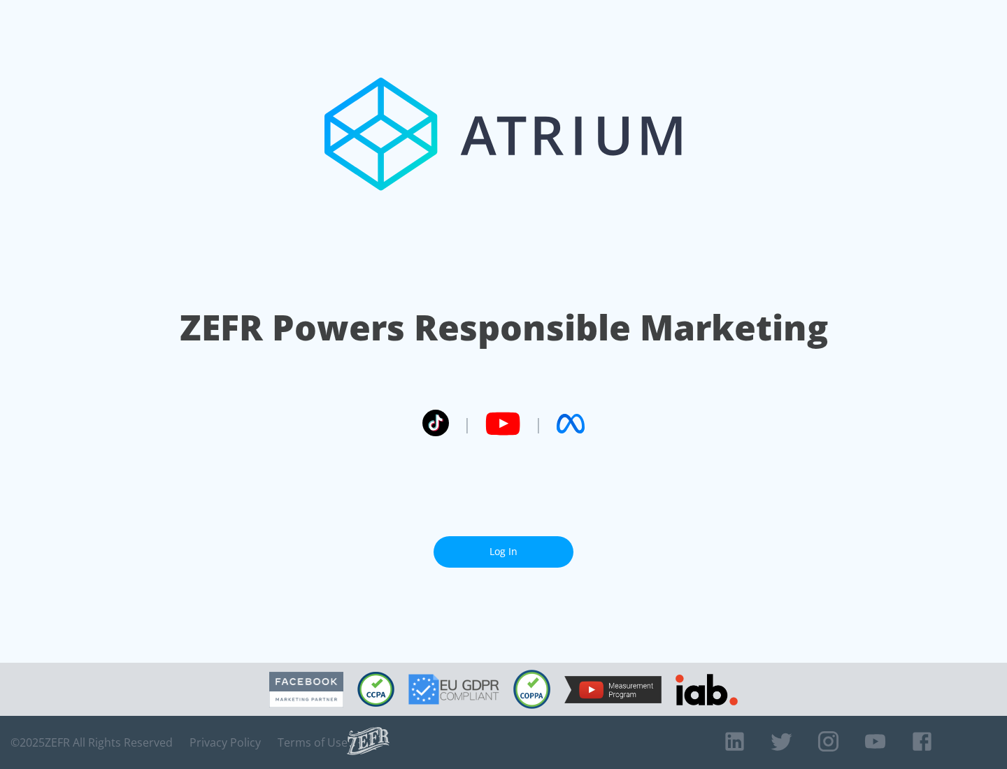 This screenshot has width=1007, height=769. I want to click on a: Log In, so click(503, 552).